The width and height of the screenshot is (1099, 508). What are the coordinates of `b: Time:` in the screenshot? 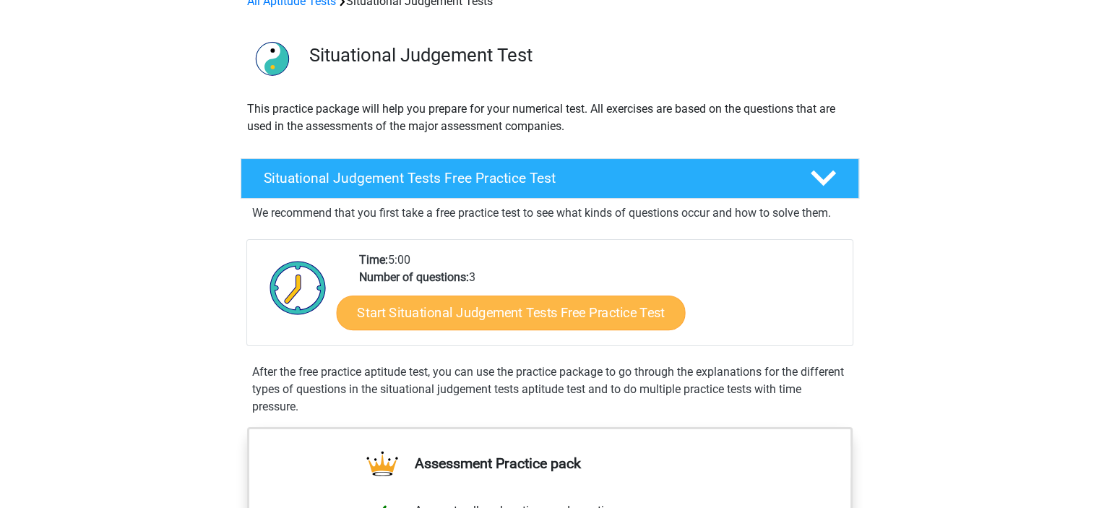 It's located at (374, 259).